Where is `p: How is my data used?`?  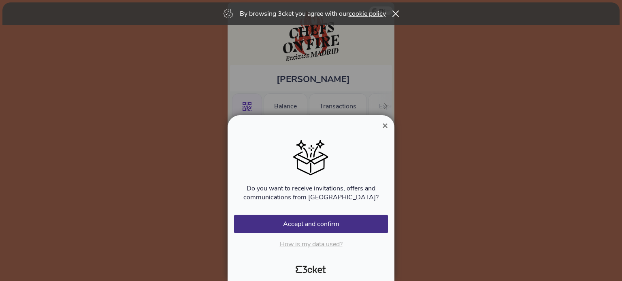
p: How is my data used? is located at coordinates (311, 244).